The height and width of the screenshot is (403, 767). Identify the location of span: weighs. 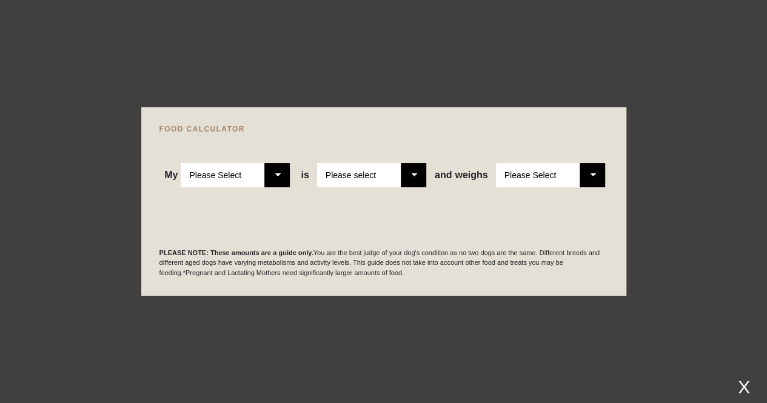
(461, 175).